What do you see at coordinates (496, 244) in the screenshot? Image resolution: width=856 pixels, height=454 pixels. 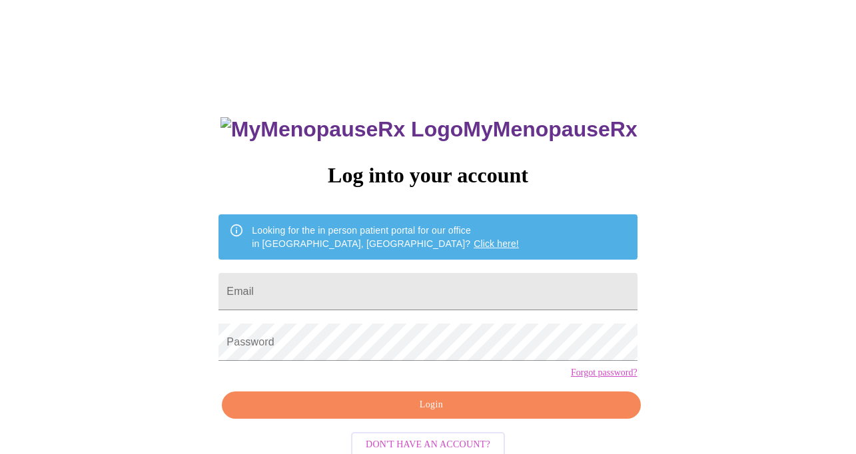 I see `a: Click here!` at bounding box center [496, 244].